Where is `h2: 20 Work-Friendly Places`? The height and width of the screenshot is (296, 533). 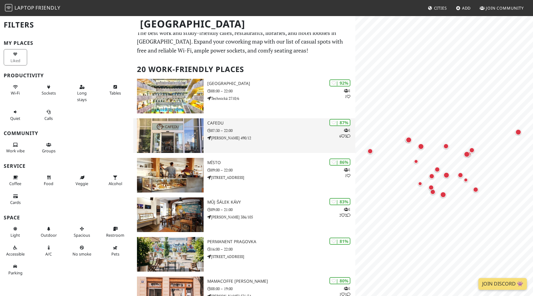 h2: 20 Work-Friendly Places is located at coordinates (245, 69).